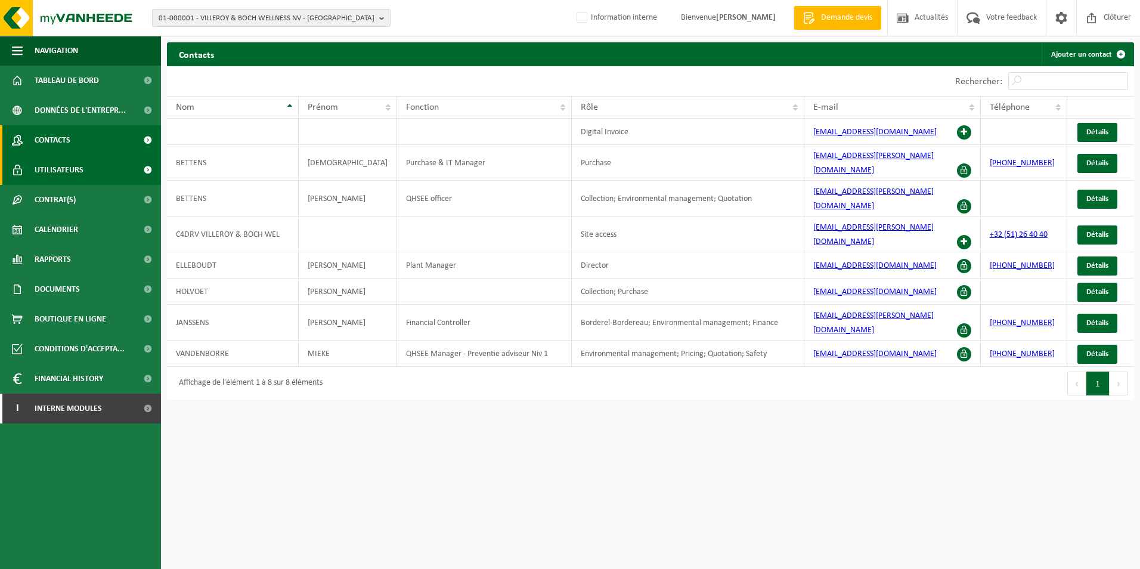  What do you see at coordinates (57, 289) in the screenshot?
I see `span: Documents` at bounding box center [57, 289].